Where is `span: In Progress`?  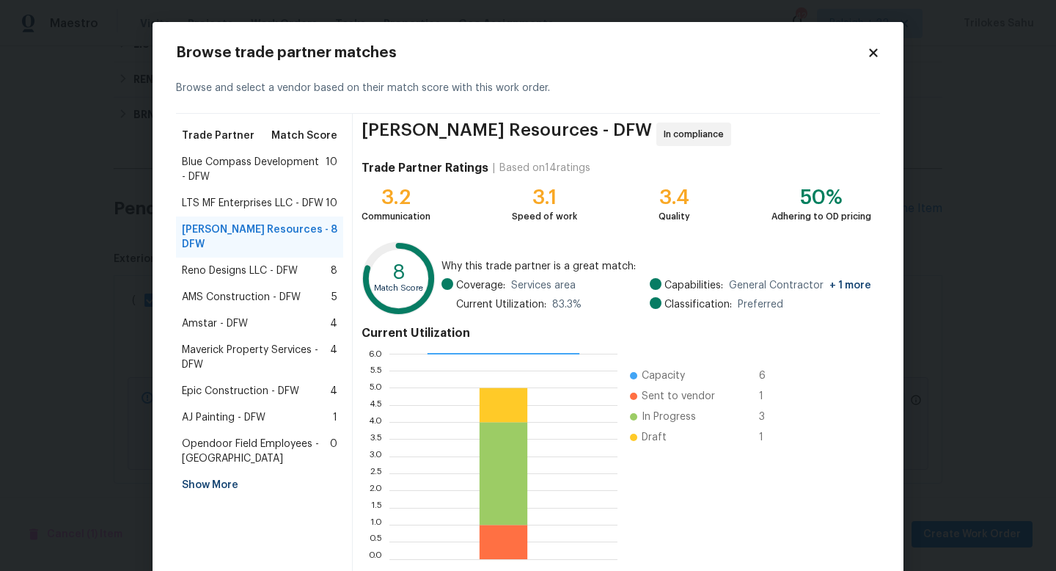
span: In Progress is located at coordinates (669, 417).